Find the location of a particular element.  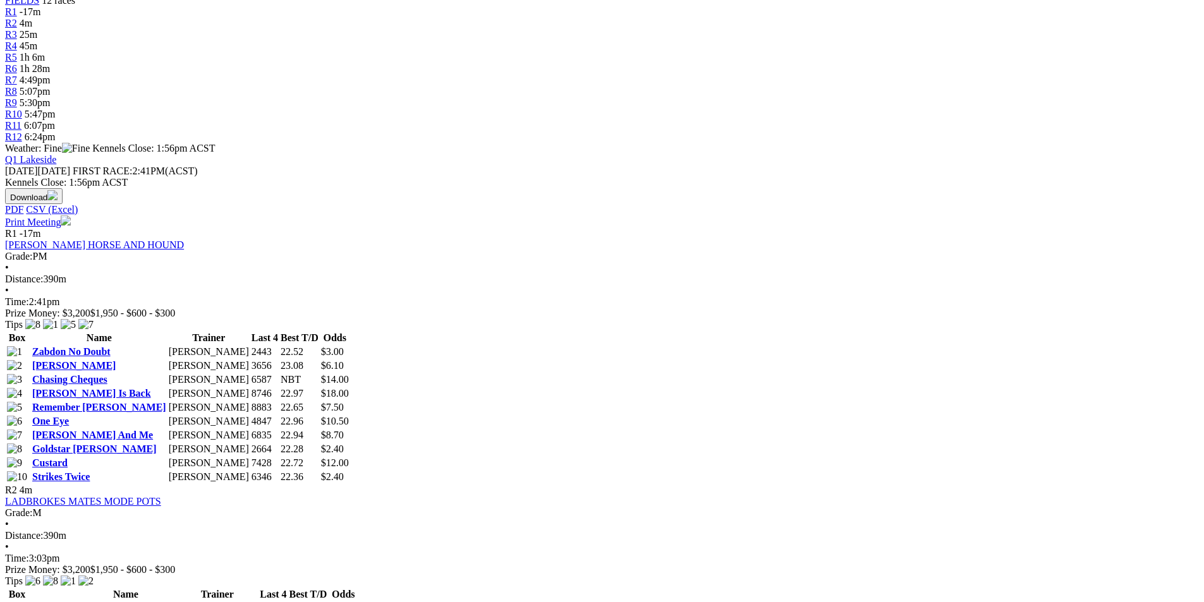

th: Last 4 is located at coordinates (273, 595).